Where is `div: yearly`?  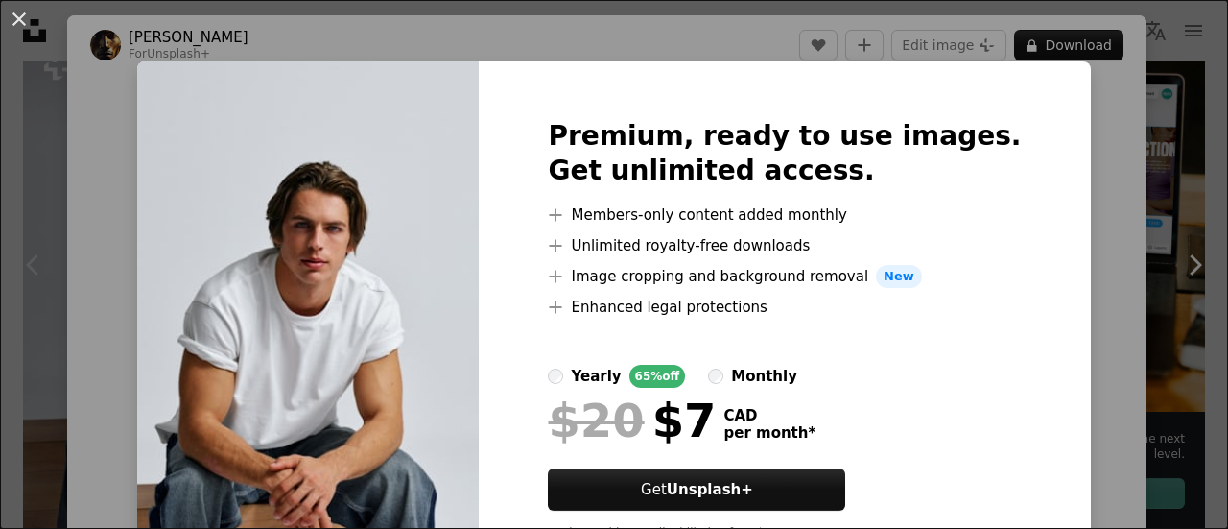
div: yearly is located at coordinates (596, 376).